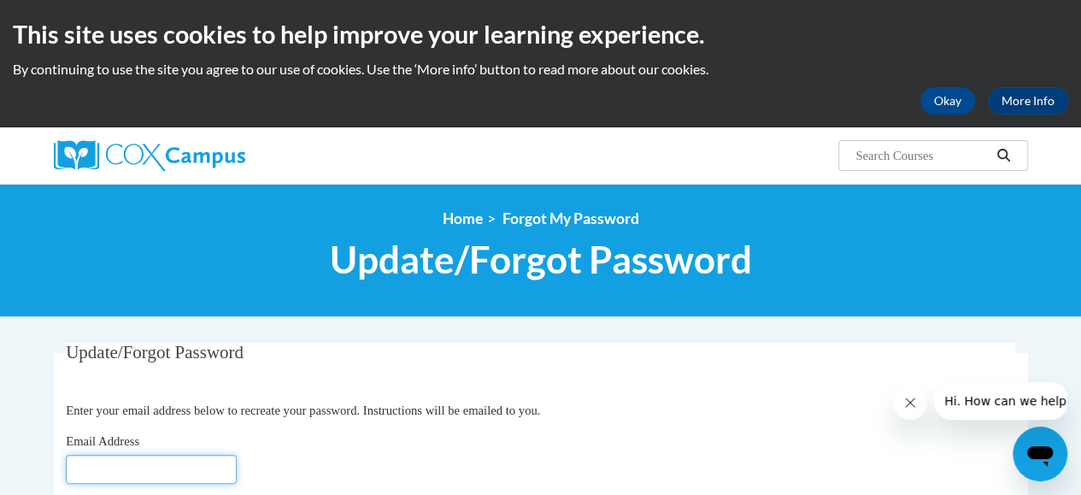 Image resolution: width=1081 pixels, height=495 pixels. Describe the element at coordinates (74, 19) in the screenshot. I see `span: Hi. How can we help?` at that location.